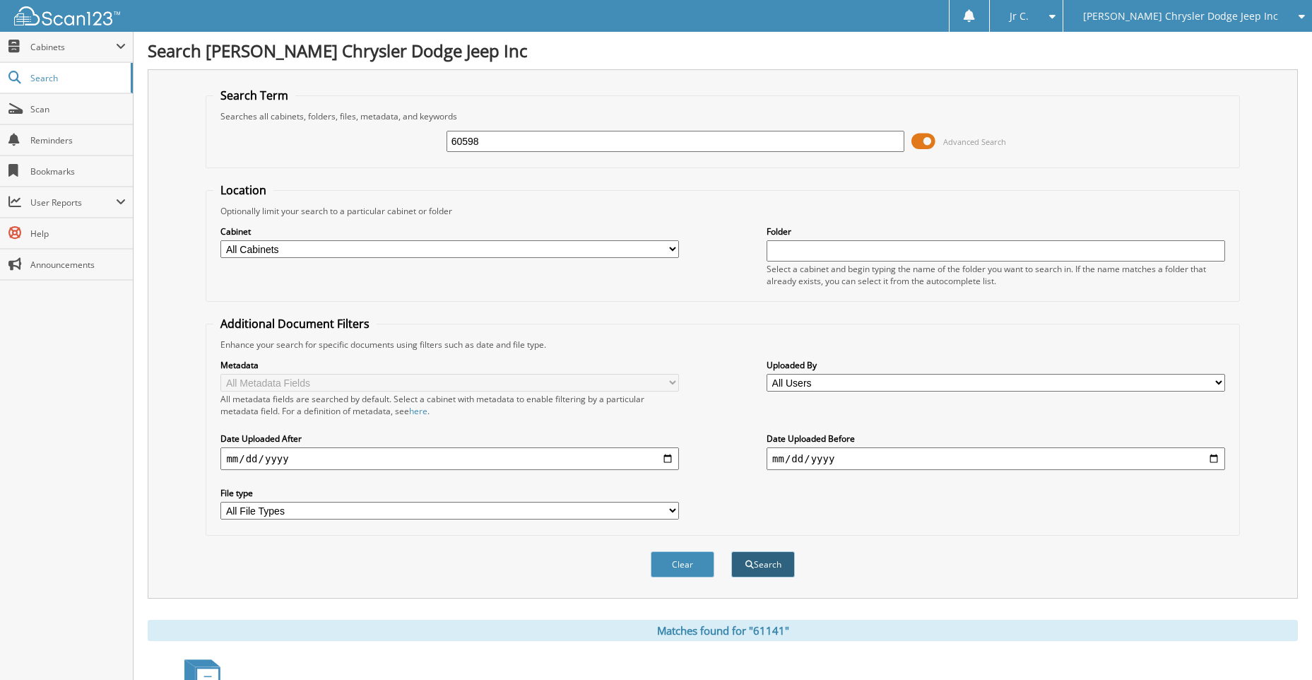 Image resolution: width=1312 pixels, height=680 pixels. Describe the element at coordinates (77, 78) in the screenshot. I see `span: Search` at that location.